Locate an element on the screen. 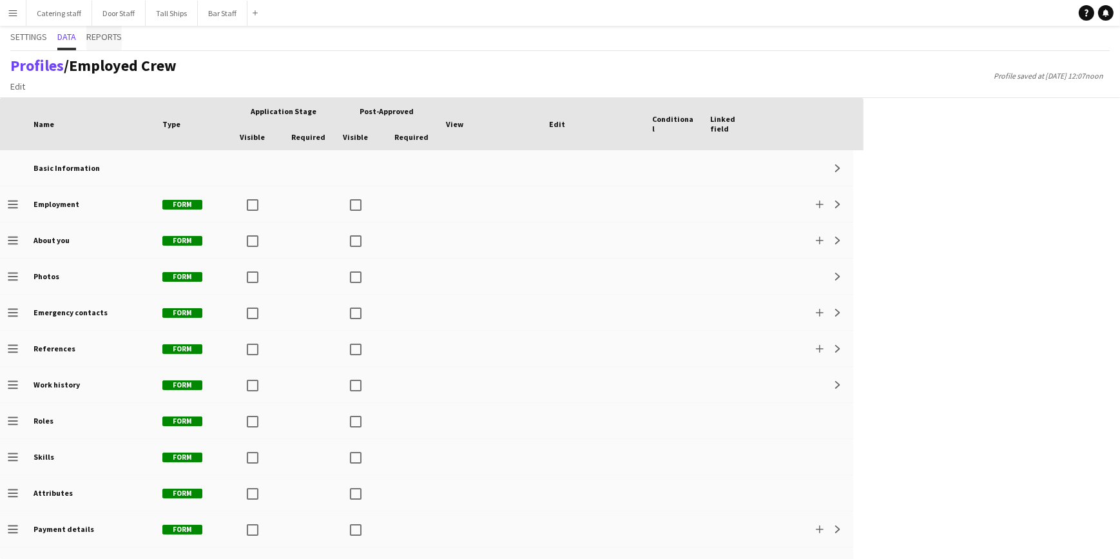  button: Tall Ships is located at coordinates (171, 13).